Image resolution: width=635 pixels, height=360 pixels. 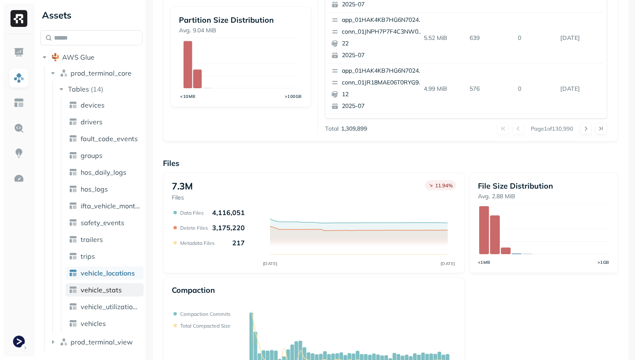 I want to click on img: Optimization, so click(x=19, y=178).